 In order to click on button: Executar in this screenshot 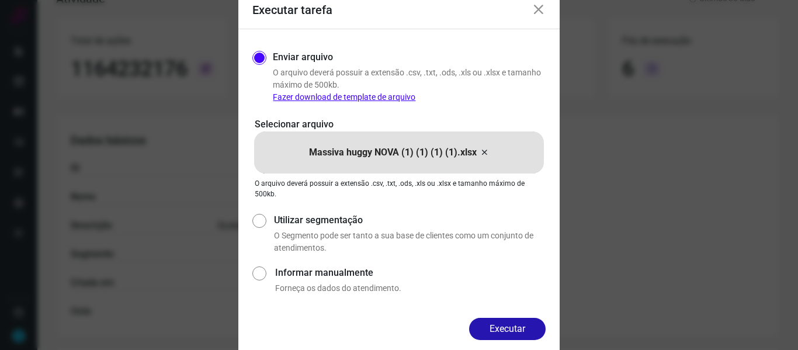, I will do `click(507, 329)`.